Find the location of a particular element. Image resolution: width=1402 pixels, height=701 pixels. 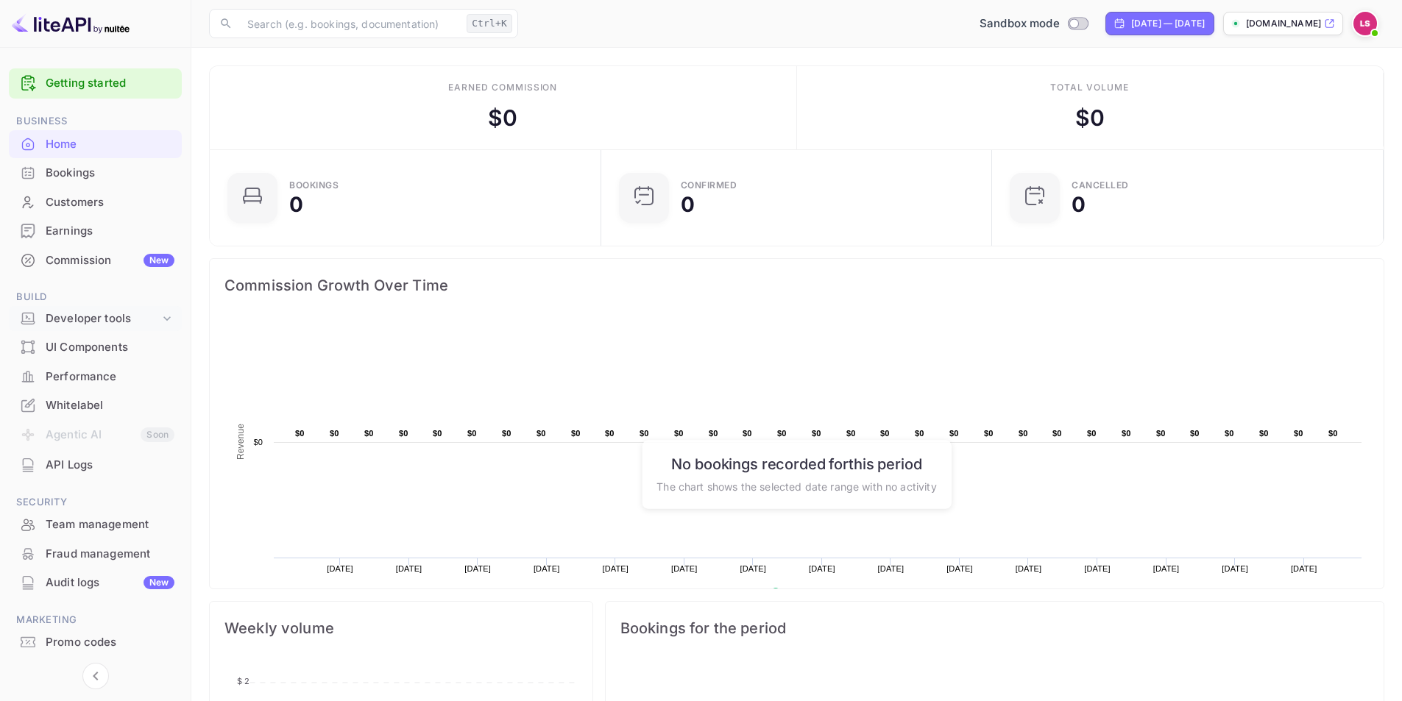

div: CANCELLED is located at coordinates (1100, 185).